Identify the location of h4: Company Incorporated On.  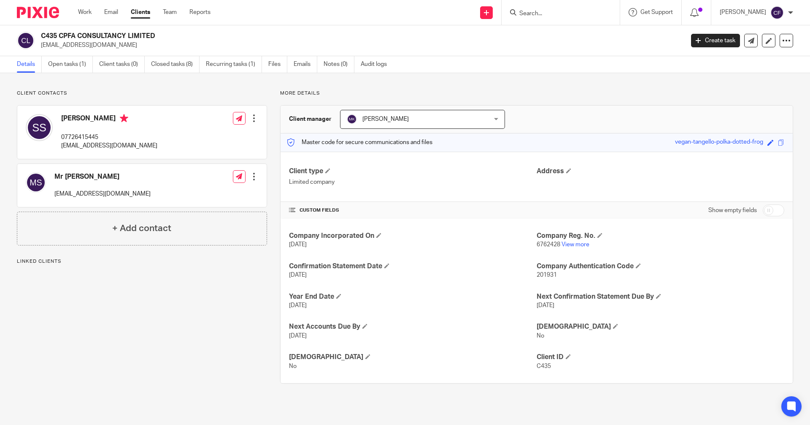
(413, 236).